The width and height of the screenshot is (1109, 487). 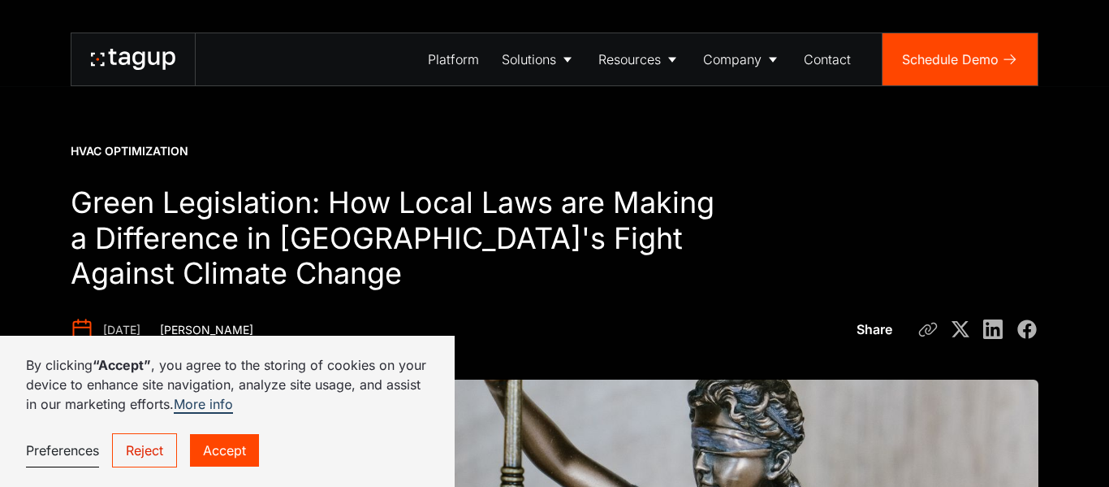 I want to click on a: Solutions, so click(x=538, y=59).